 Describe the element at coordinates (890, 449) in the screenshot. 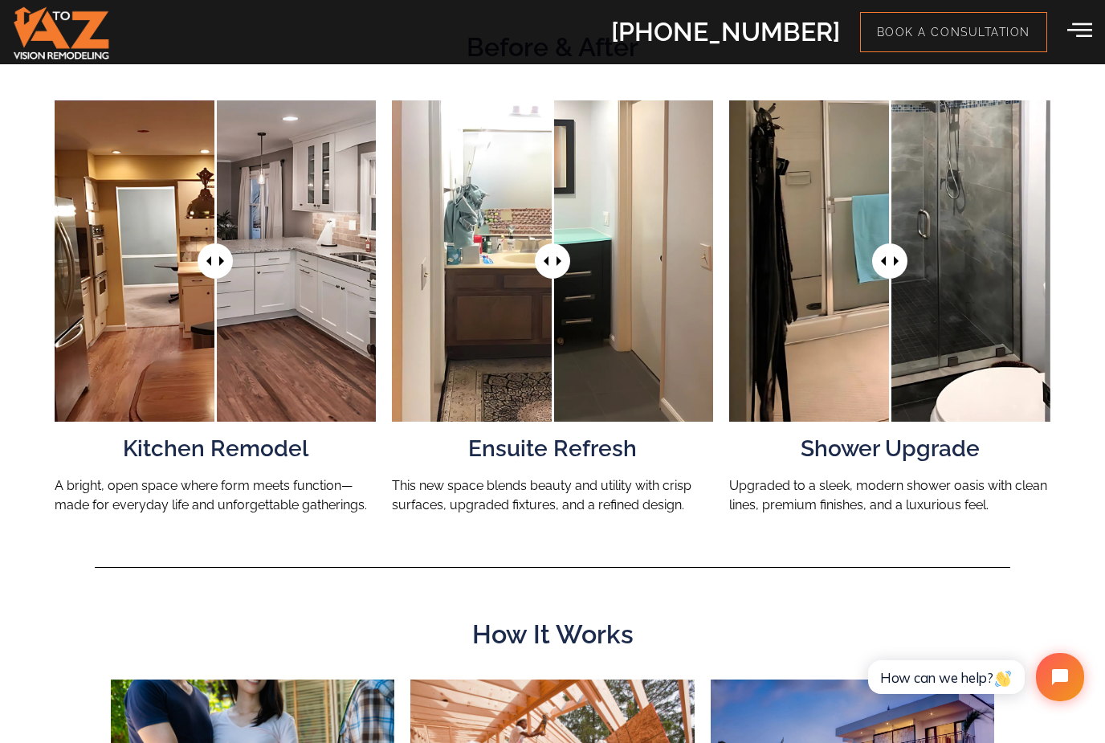

I see `h3: Shower Upgrade` at that location.